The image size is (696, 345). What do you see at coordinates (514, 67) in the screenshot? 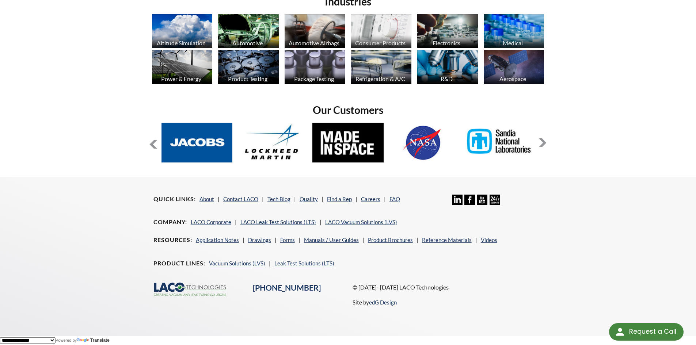
I see `img: Artboard_1.jpg` at bounding box center [514, 67].